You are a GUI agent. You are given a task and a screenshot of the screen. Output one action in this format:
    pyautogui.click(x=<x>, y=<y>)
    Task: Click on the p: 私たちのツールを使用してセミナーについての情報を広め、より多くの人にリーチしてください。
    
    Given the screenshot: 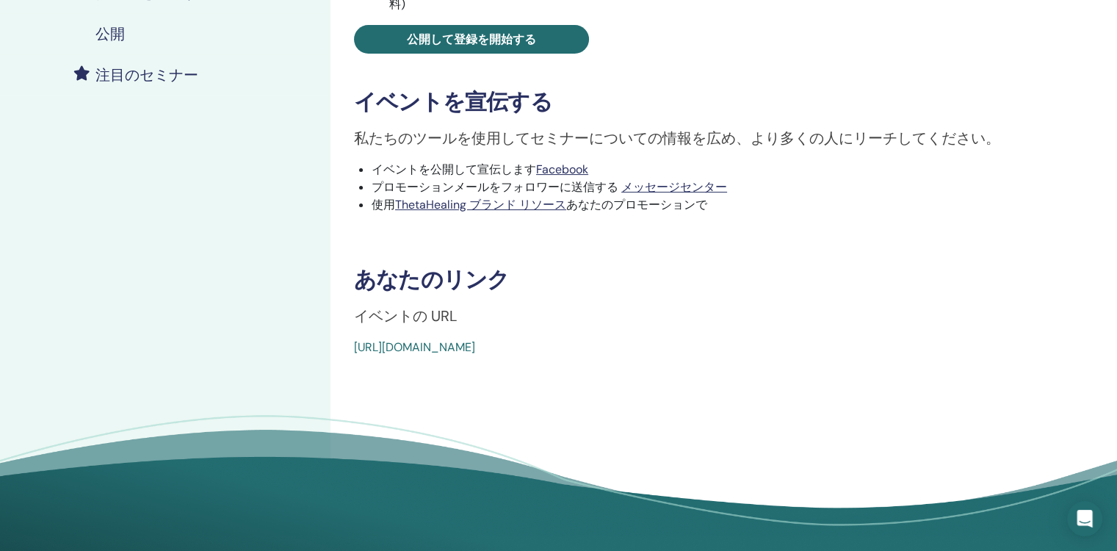 What is the action you would take?
    pyautogui.click(x=703, y=138)
    